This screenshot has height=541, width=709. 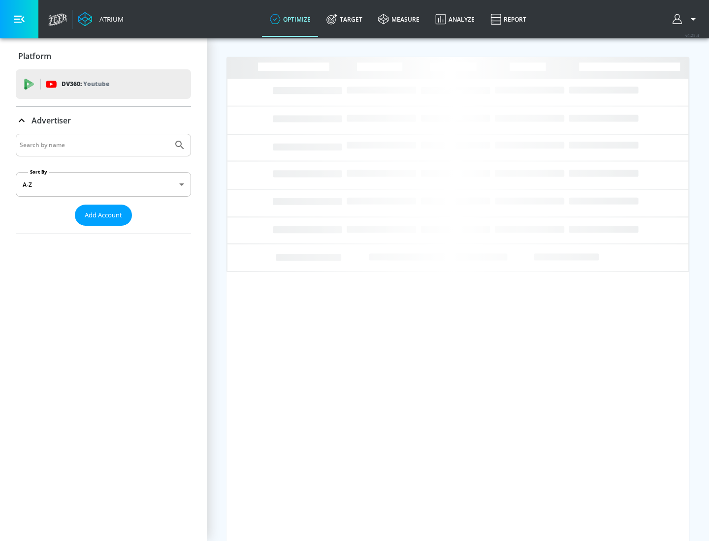 I want to click on a: Analyze, so click(x=455, y=19).